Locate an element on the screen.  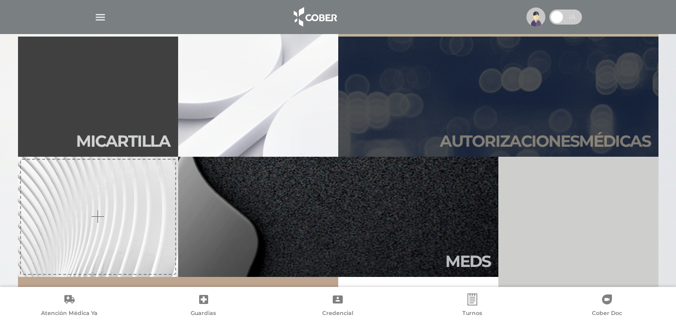
a: Micartilla is located at coordinates (98, 97).